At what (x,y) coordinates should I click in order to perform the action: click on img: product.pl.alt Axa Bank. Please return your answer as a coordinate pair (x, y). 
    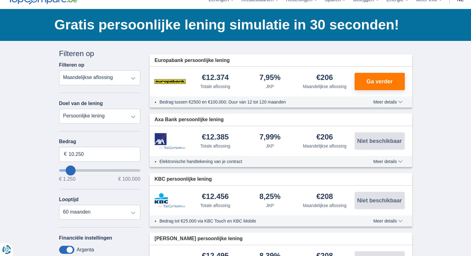
    Looking at the image, I should click on (170, 141).